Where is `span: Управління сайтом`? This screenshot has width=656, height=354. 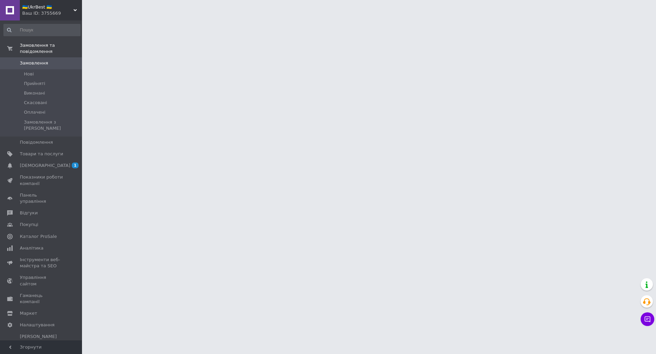
span: Управління сайтом is located at coordinates (41, 281).